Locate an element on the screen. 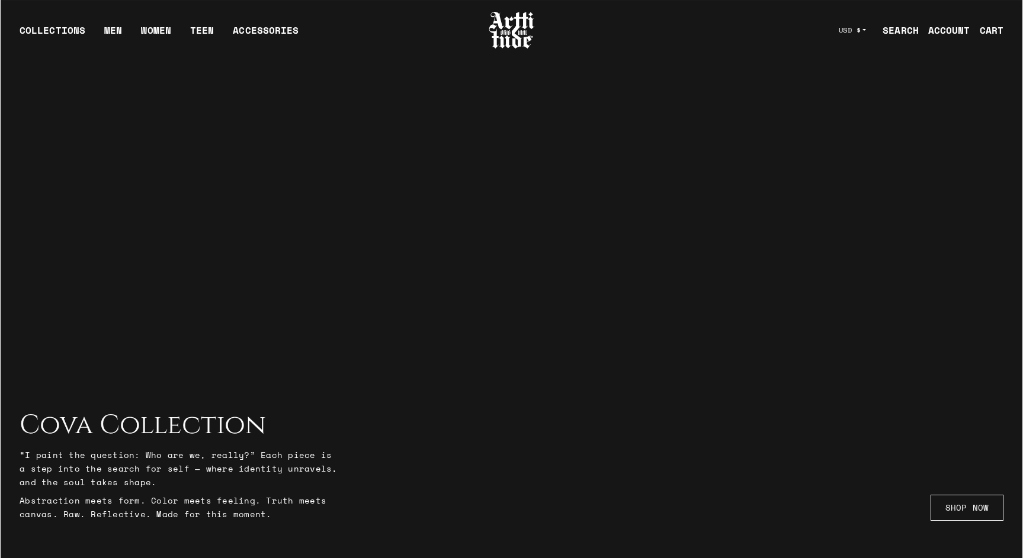 The image size is (1023, 558). button: USD $ is located at coordinates (852, 30).